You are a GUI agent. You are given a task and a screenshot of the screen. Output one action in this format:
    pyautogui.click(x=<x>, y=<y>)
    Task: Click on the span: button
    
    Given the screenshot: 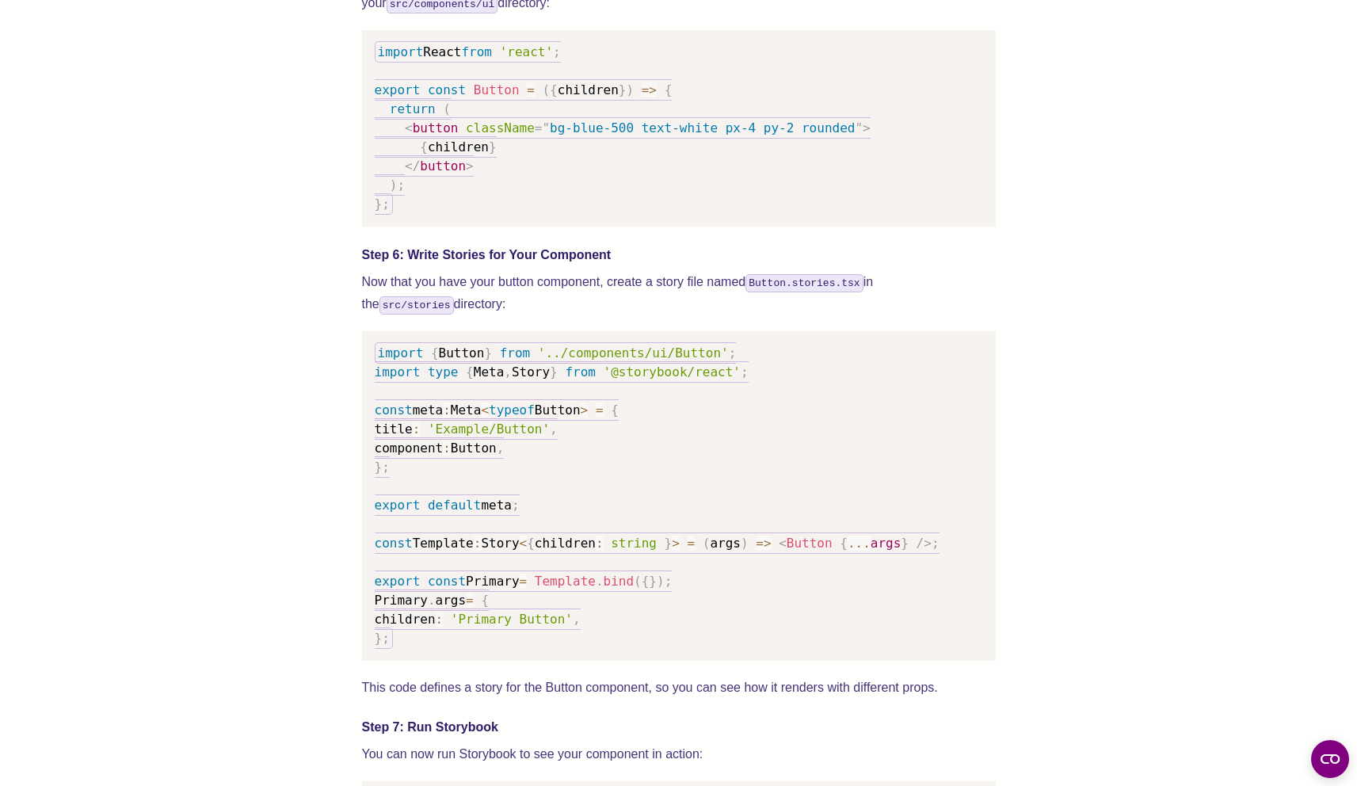 What is the action you would take?
    pyautogui.click(x=436, y=128)
    